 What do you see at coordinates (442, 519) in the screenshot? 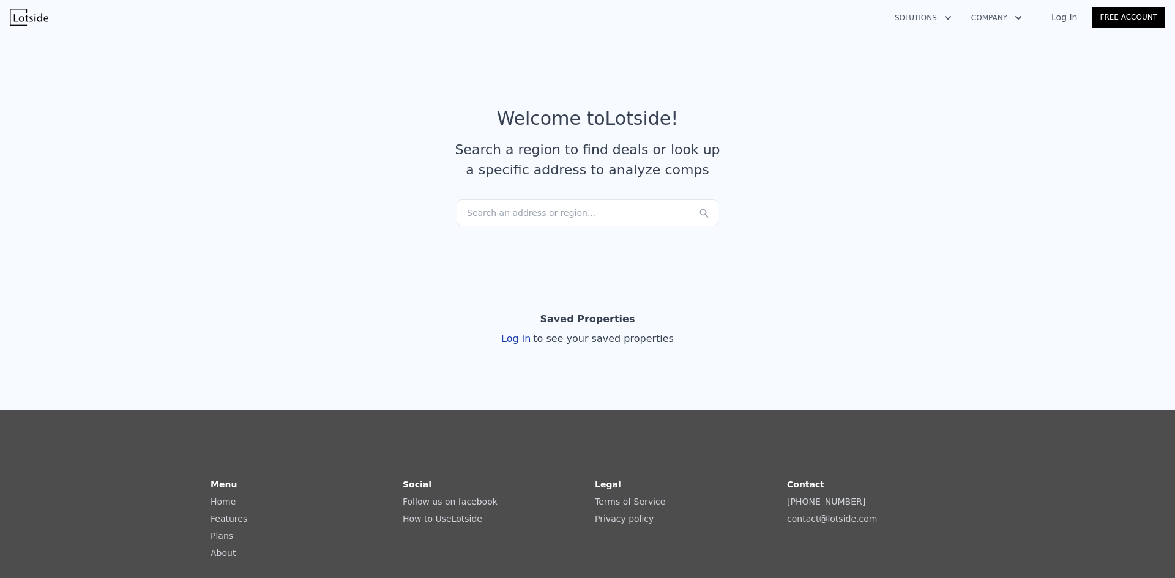
I see `a: How to UseLotside` at bounding box center [442, 519].